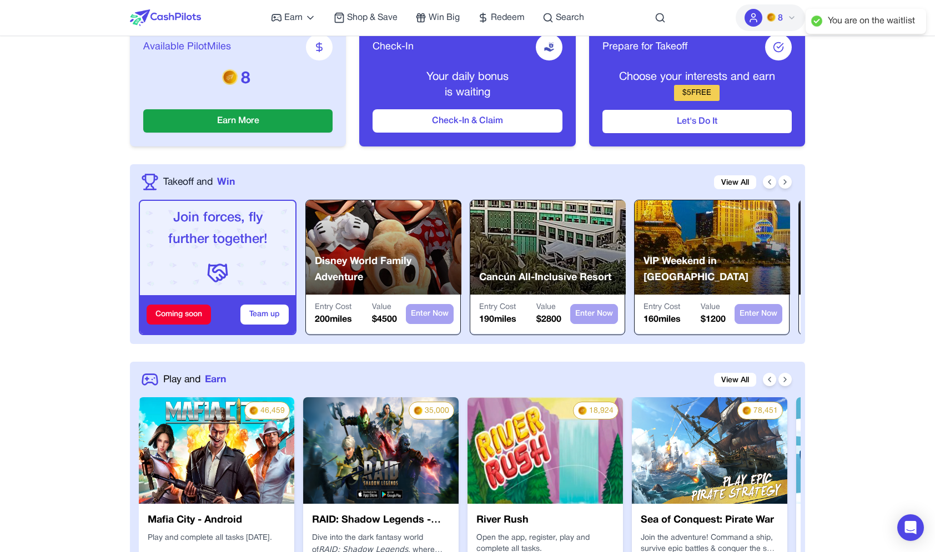 This screenshot has width=935, height=552. I want to click on button: Team up, so click(264, 315).